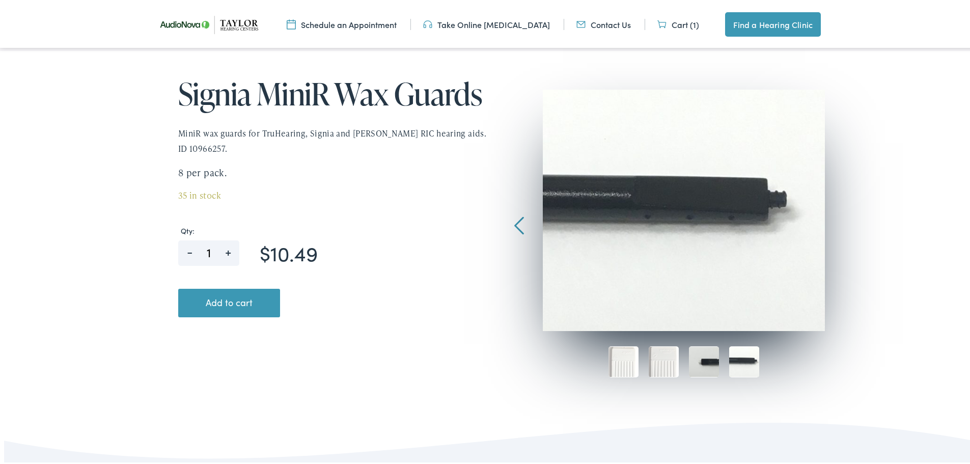  Describe the element at coordinates (289, 251) in the screenshot. I see `bdi: 10.49` at that location.